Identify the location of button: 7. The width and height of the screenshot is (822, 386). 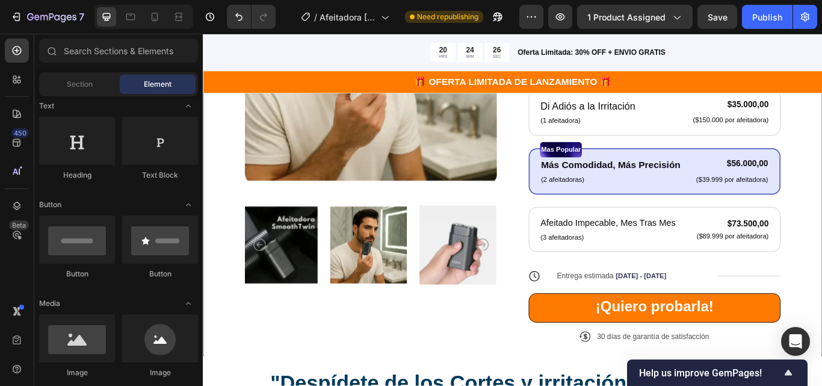
(47, 17).